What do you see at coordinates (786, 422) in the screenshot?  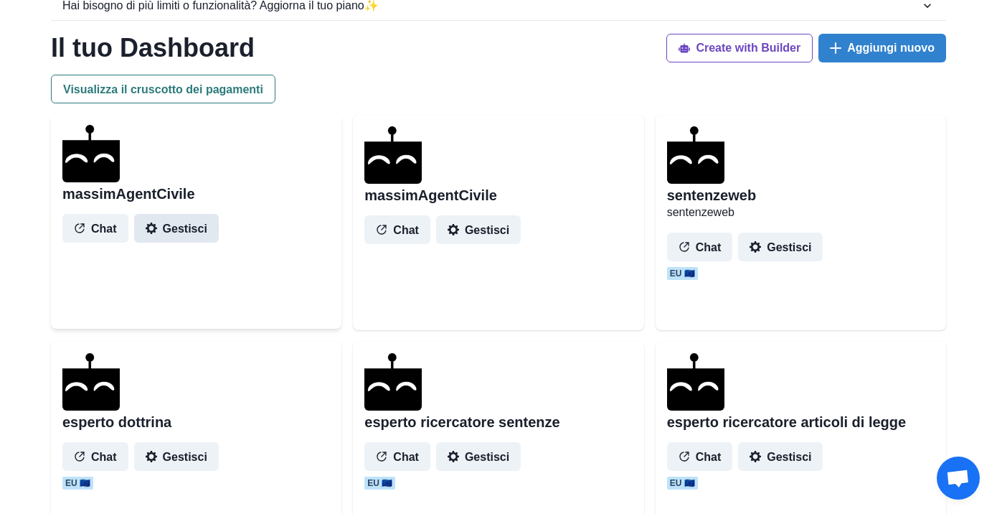 I see `h2: esperto ricercatore articoli di legge` at bounding box center [786, 422].